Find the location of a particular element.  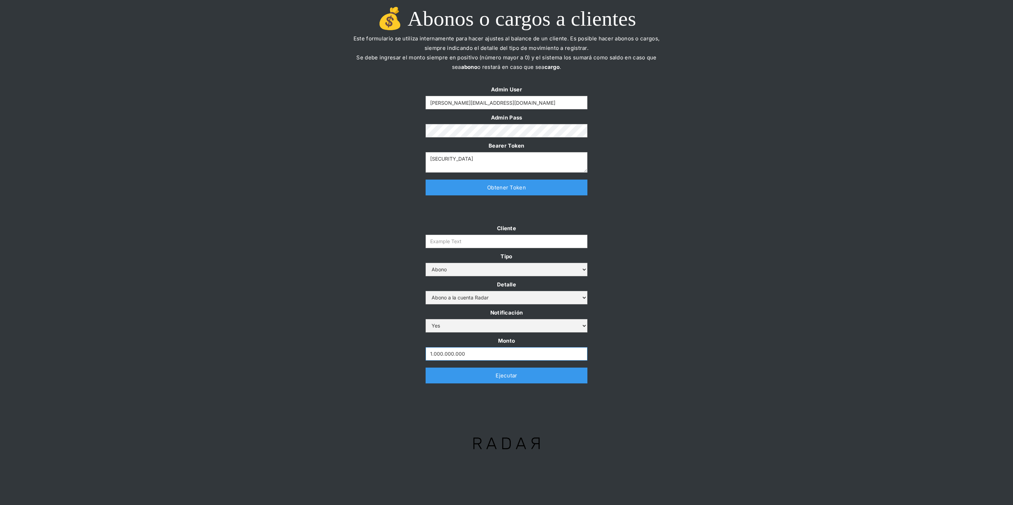

label: Monto is located at coordinates (506, 341).